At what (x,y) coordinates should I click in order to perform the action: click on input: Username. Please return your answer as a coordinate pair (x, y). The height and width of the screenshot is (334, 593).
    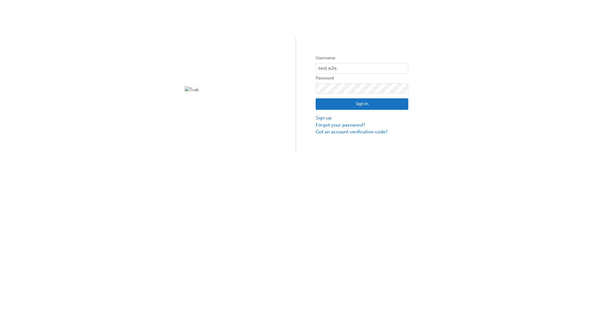
    Looking at the image, I should click on (362, 68).